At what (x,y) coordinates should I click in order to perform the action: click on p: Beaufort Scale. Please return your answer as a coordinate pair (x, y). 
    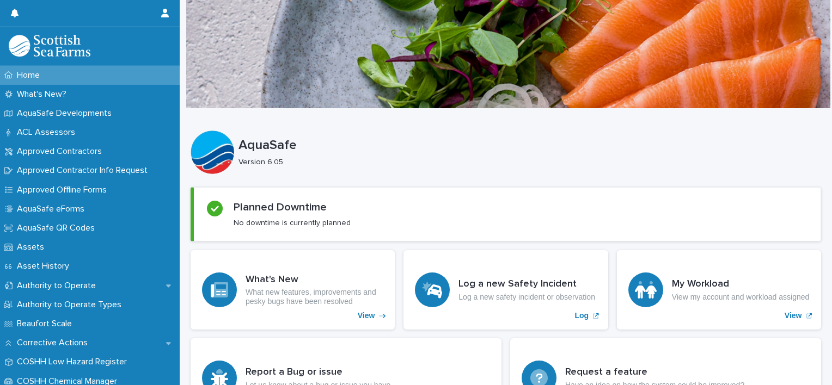
    Looking at the image, I should click on (46, 324).